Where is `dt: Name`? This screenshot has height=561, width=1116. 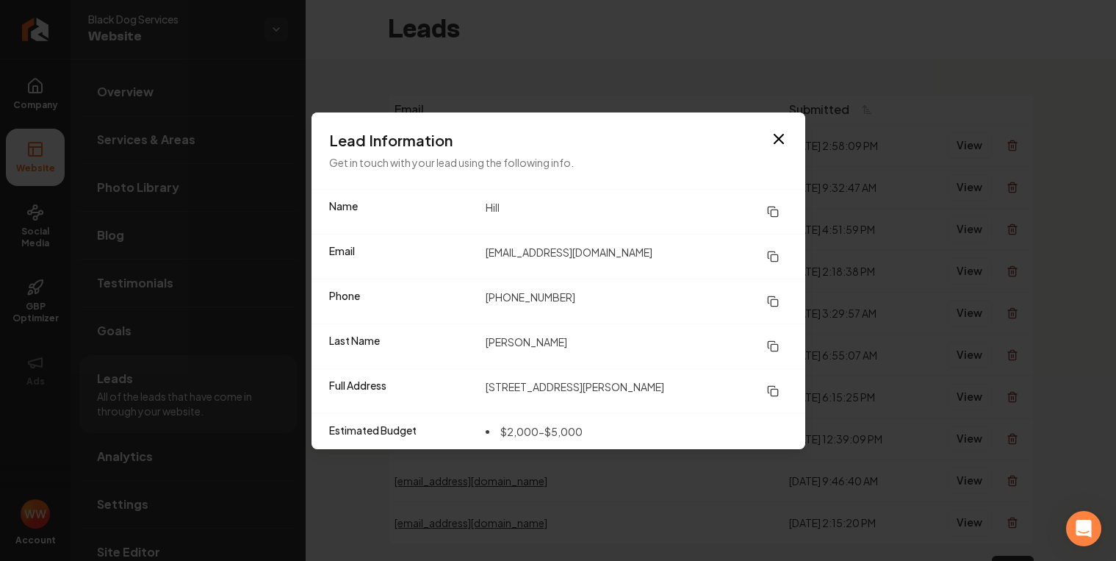
dt: Name is located at coordinates (401, 212).